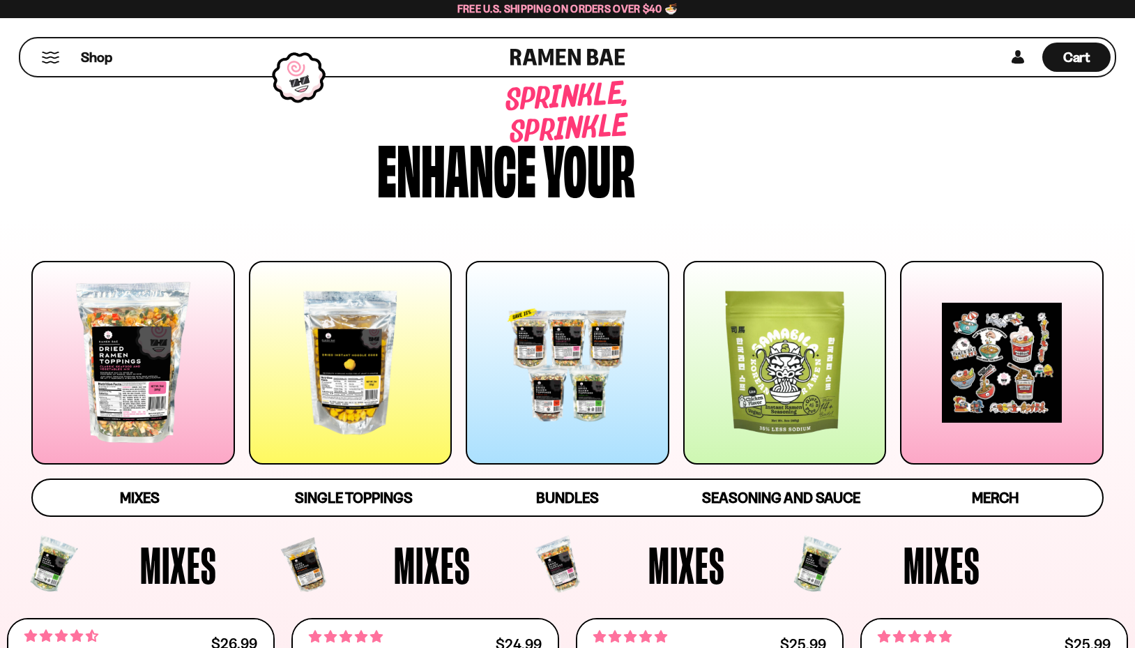  Describe the element at coordinates (568, 497) in the screenshot. I see `a: Bundles` at that location.